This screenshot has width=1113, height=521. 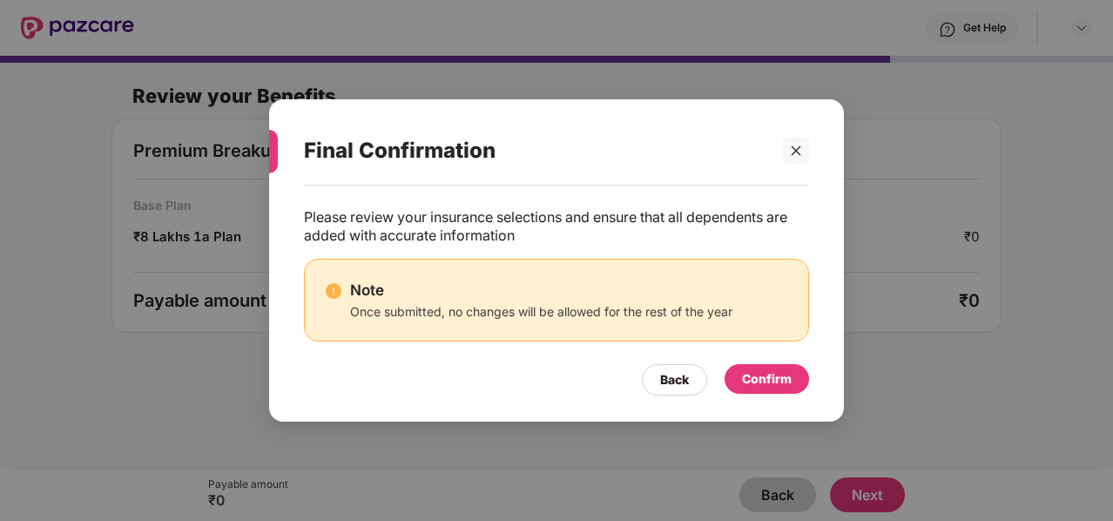 What do you see at coordinates (541, 311) in the screenshot?
I see `div: Once submitted, no changes will be allowed for the rest of the year` at bounding box center [541, 311].